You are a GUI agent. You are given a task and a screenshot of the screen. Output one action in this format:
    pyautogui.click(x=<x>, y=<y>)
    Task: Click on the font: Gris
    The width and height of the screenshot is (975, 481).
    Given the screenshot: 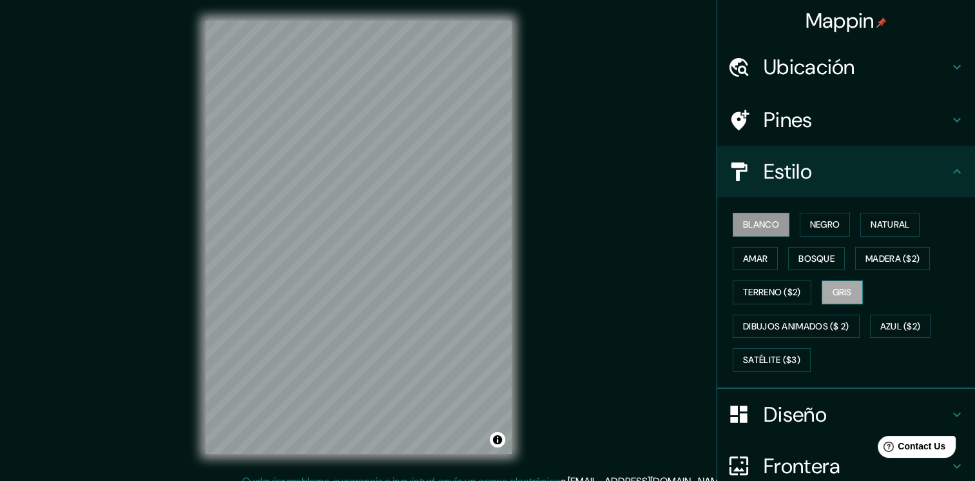 What is the action you would take?
    pyautogui.click(x=842, y=292)
    